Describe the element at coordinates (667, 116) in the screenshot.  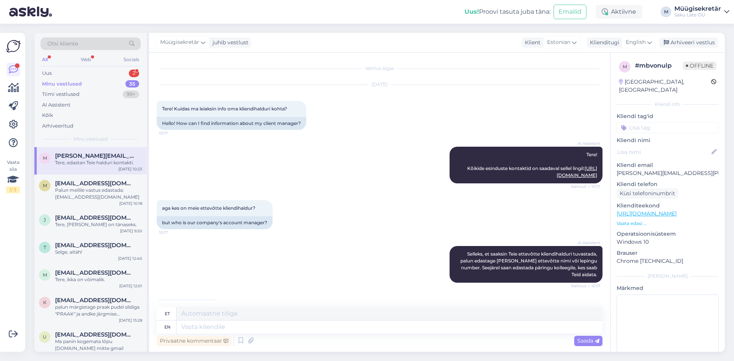
I see `p: Kliendi tag'id` at that location.